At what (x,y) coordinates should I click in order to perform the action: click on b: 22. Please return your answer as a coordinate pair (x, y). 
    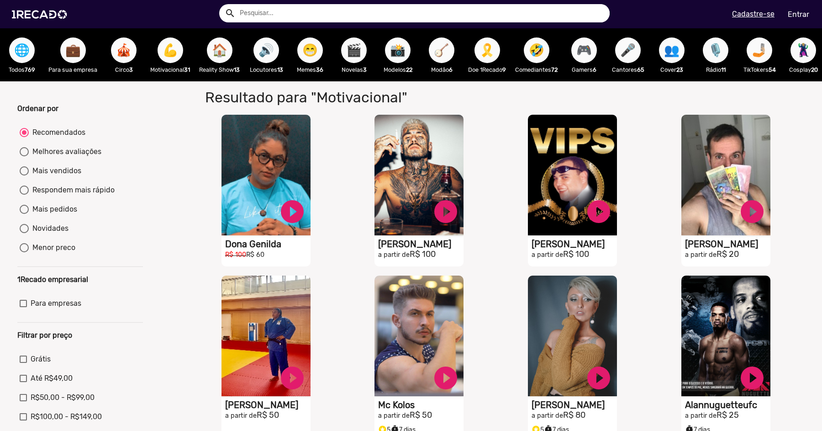
    Looking at the image, I should click on (409, 69).